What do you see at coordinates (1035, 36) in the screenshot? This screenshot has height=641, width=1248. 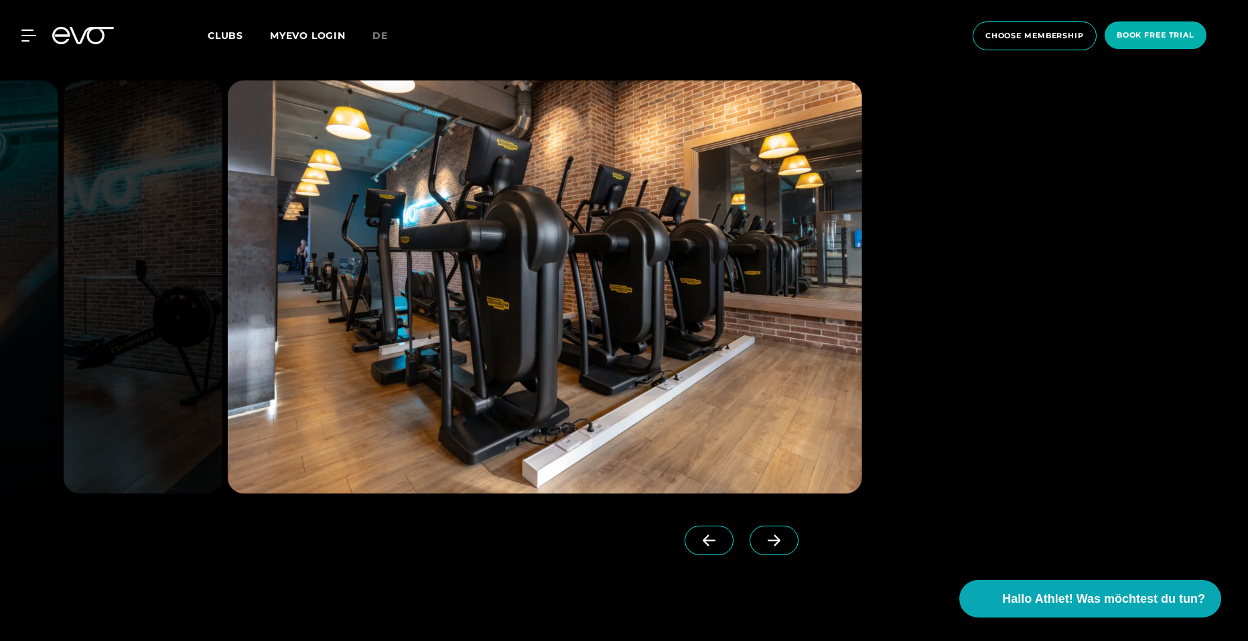 I see `a: choose membership` at bounding box center [1035, 36].